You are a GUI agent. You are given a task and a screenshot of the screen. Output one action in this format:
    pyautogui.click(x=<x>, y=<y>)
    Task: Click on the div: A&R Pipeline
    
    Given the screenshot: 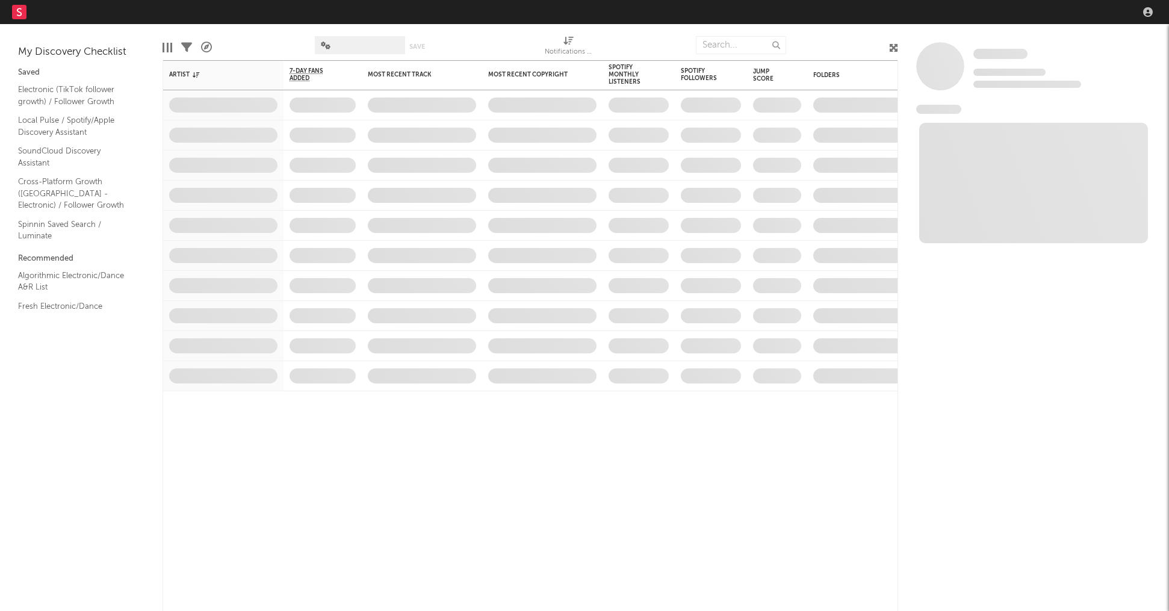 What is the action you would take?
    pyautogui.click(x=206, y=48)
    